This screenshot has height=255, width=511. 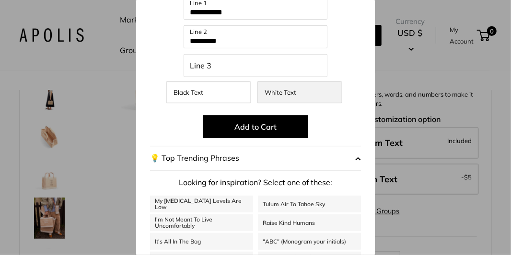 What do you see at coordinates (309, 223) in the screenshot?
I see `a: Raise Kind Humans` at bounding box center [309, 223].